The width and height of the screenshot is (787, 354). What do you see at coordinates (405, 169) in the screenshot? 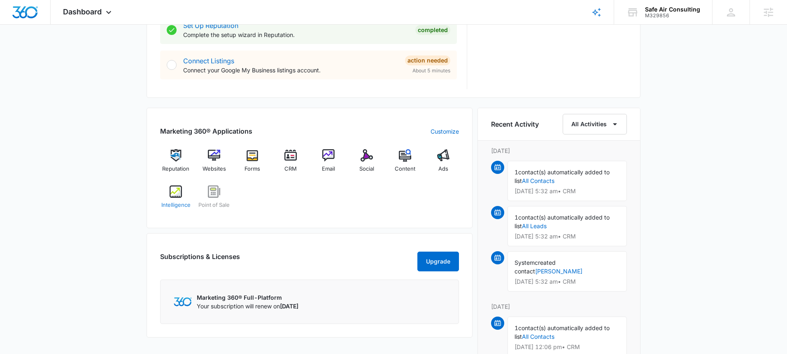
I see `span: Content` at bounding box center [405, 169].